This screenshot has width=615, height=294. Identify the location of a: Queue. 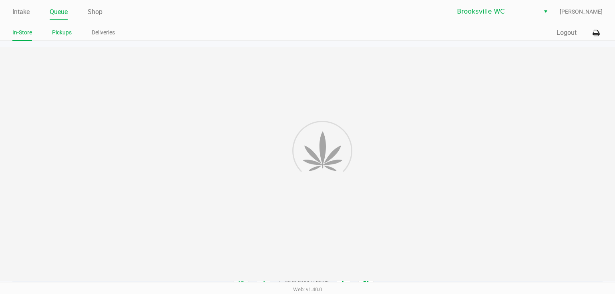
(58, 12).